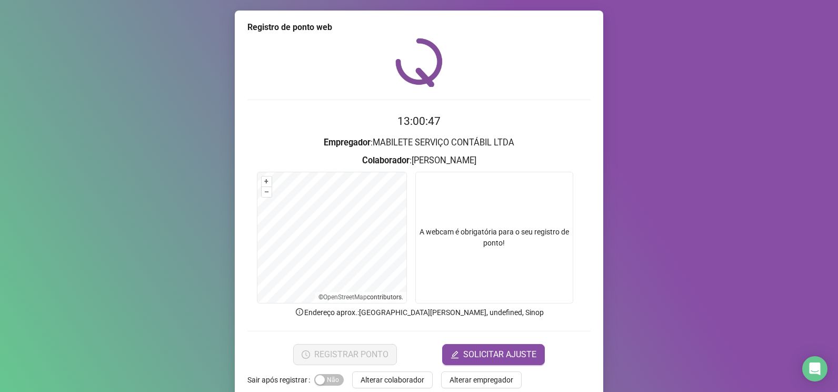  What do you see at coordinates (419, 121) in the screenshot?
I see `time: 13:00:47` at bounding box center [419, 121].